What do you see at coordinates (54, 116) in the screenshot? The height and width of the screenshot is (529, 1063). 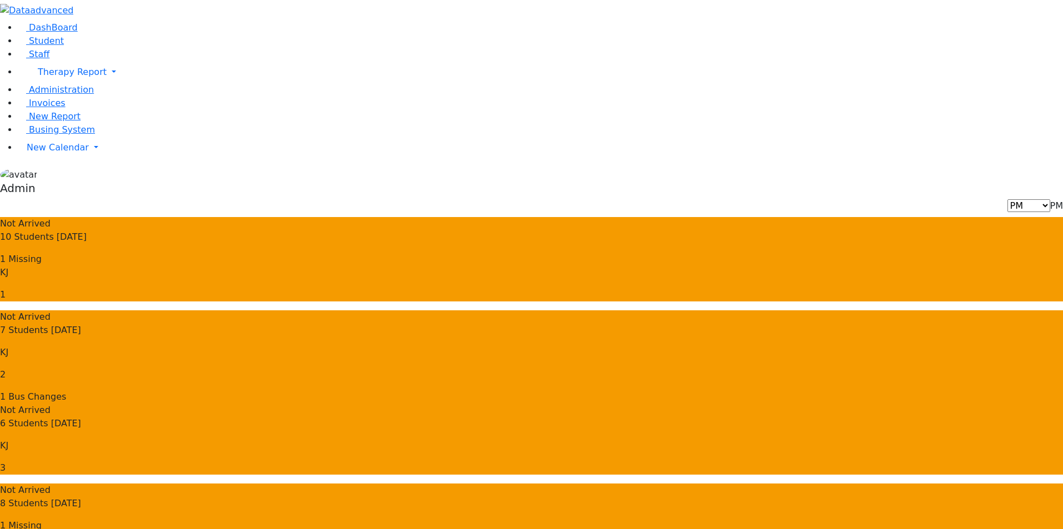 I see `span: New Report` at bounding box center [54, 116].